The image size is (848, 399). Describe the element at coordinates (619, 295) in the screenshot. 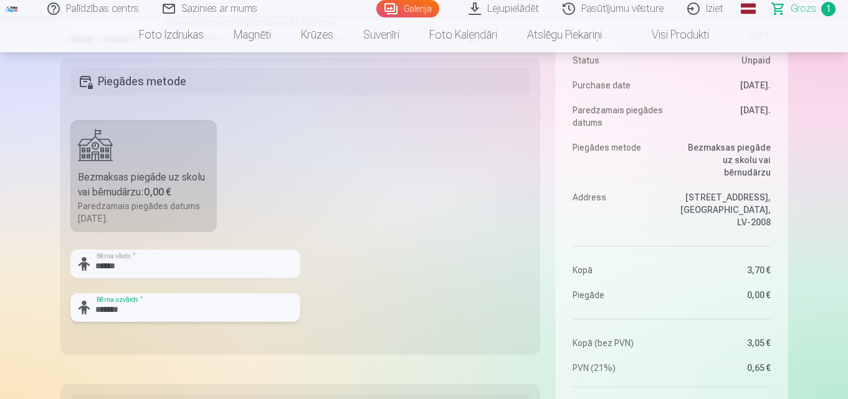

I see `dt: Piegāde` at that location.